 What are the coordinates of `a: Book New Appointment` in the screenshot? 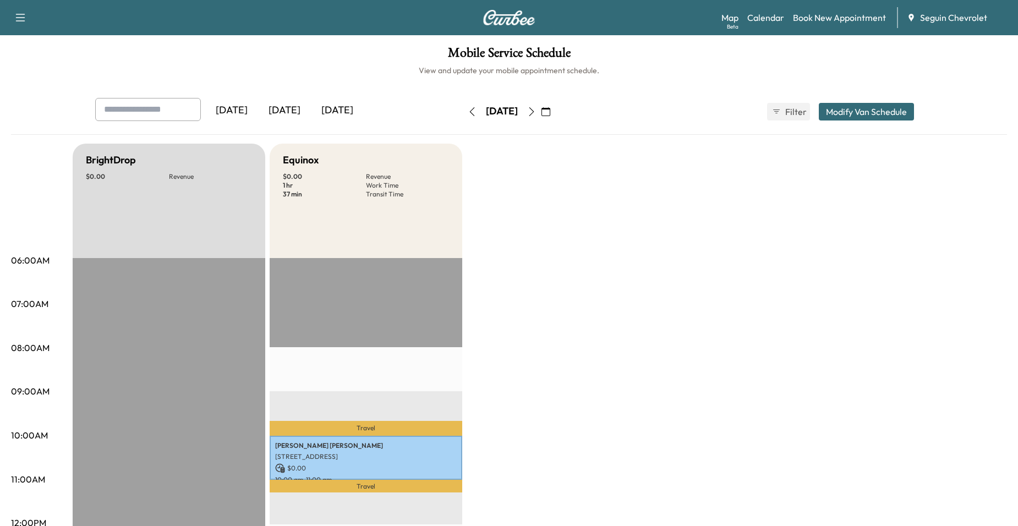 It's located at (839, 18).